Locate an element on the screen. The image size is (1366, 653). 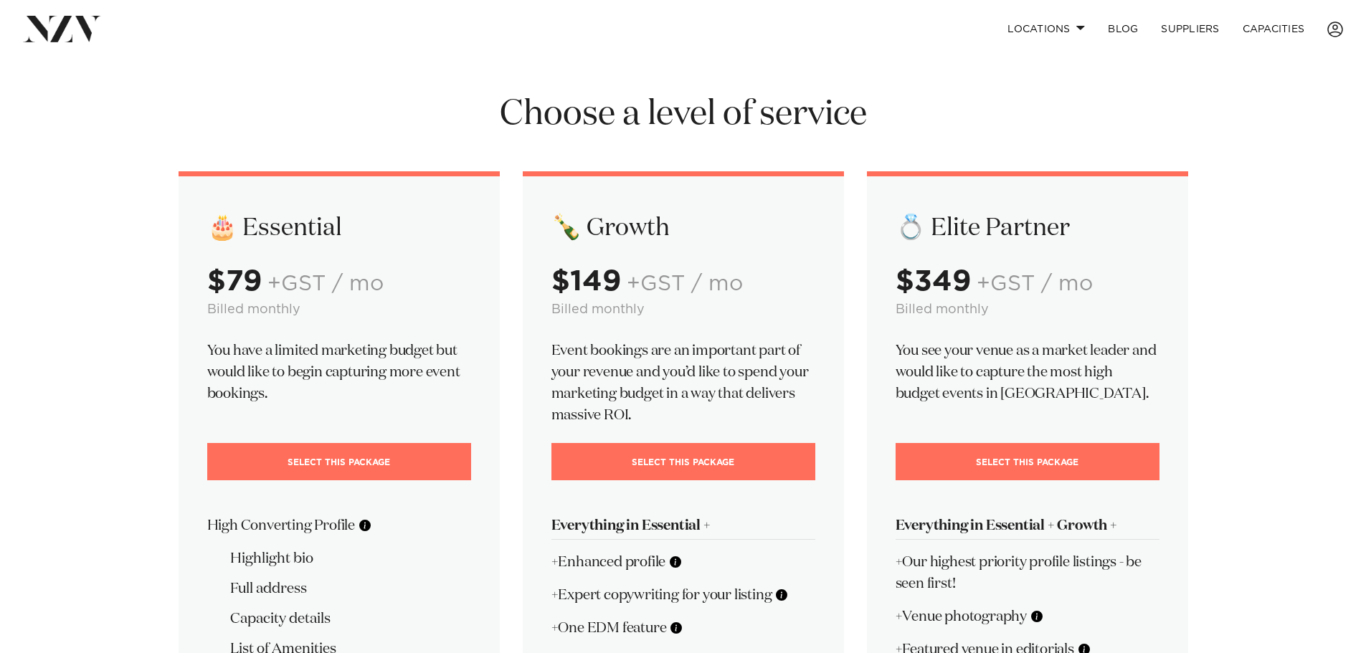
p: +Enhanced profile is located at coordinates (683, 562).